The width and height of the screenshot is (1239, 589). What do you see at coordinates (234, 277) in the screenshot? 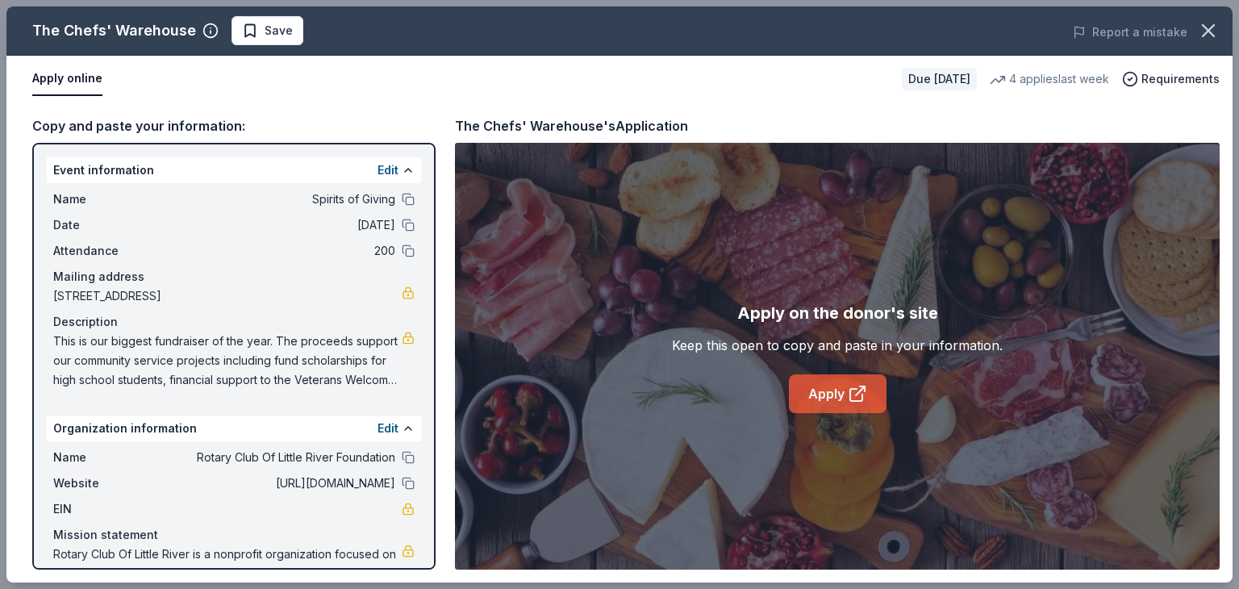
I see `div: Mailing address` at bounding box center [234, 277].